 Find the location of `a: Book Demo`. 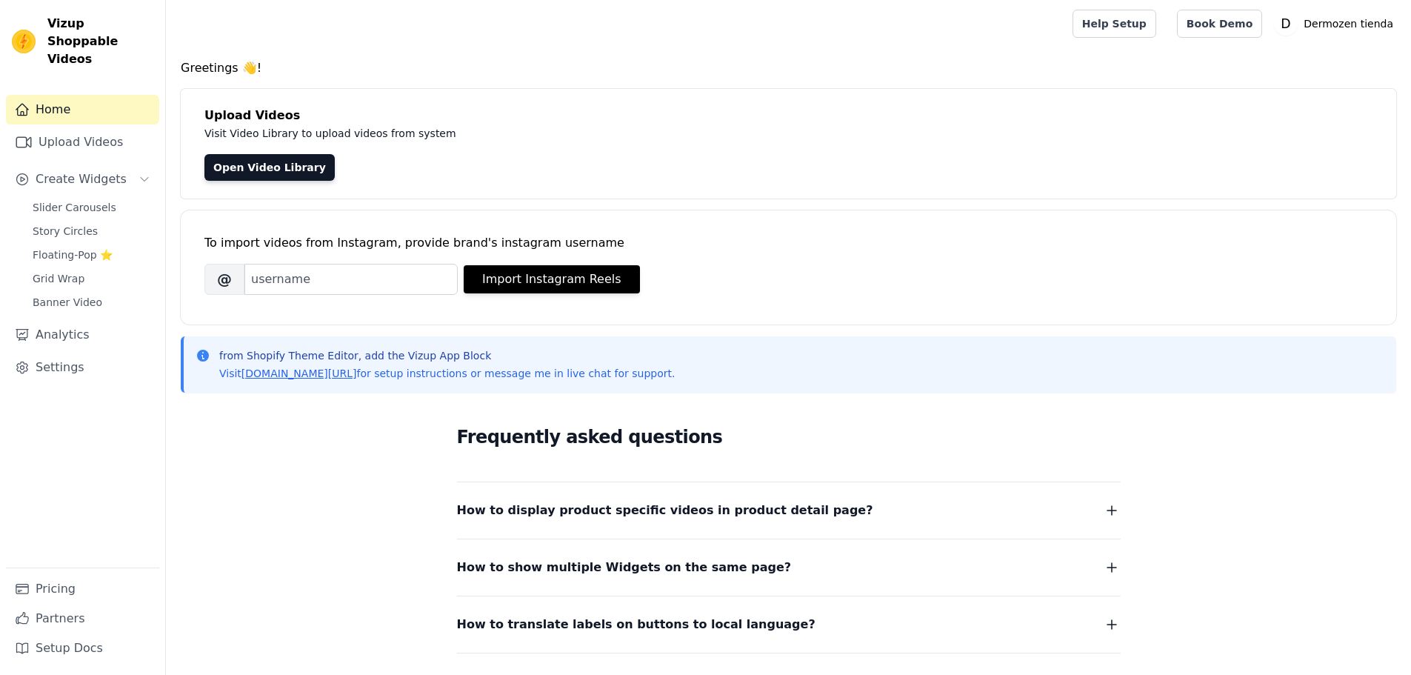

a: Book Demo is located at coordinates (1219, 24).